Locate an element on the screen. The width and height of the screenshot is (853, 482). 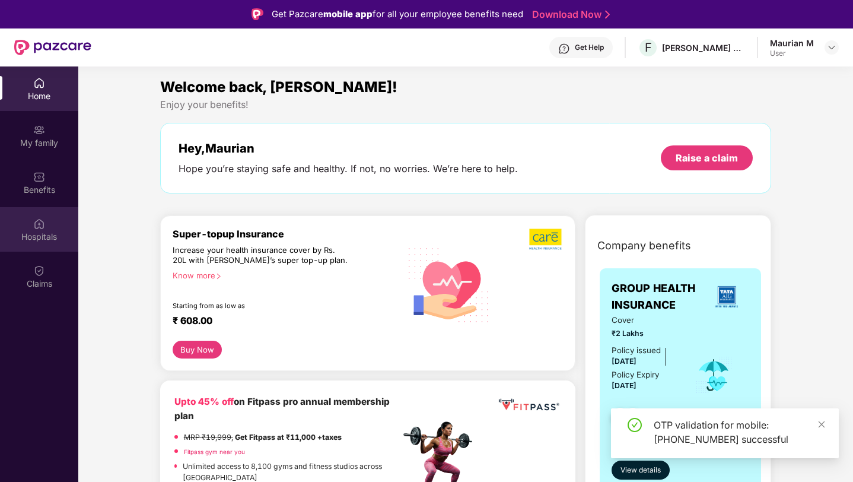
img: icon is located at coordinates (713, 375).